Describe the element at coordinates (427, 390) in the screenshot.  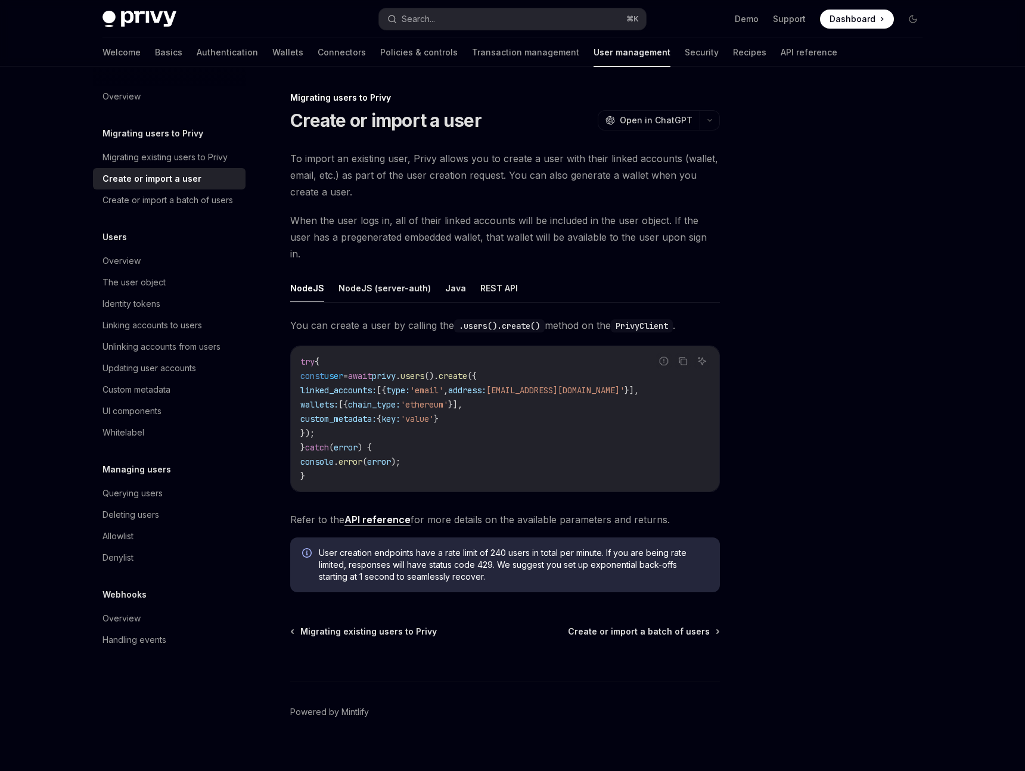
I see `span: 'email'` at that location.